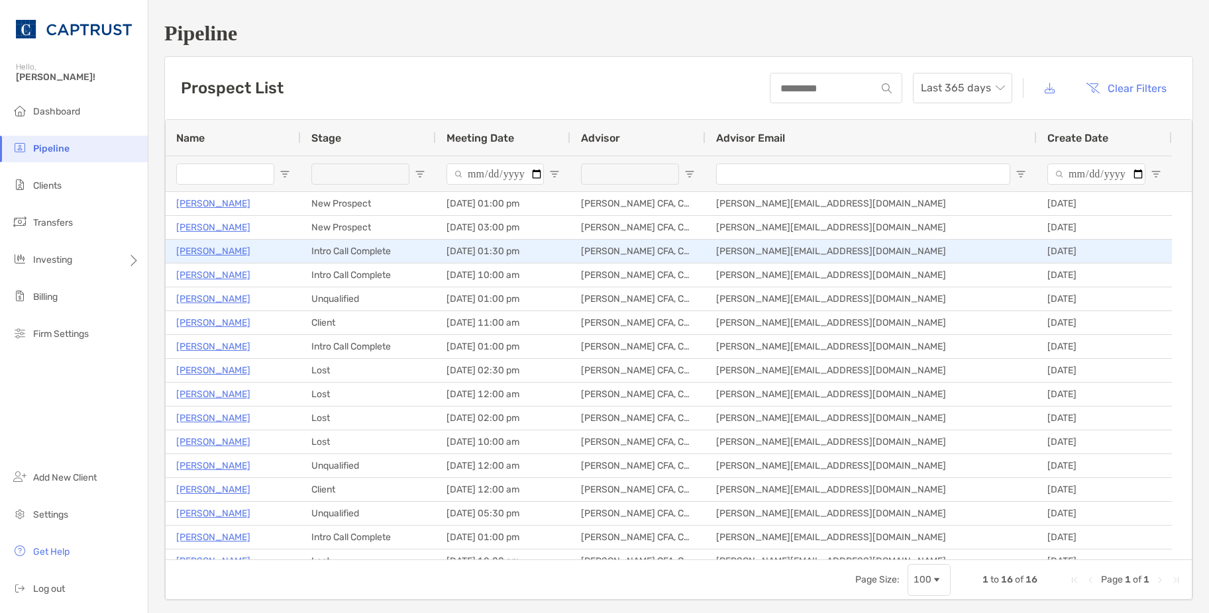  Describe the element at coordinates (928, 580) in the screenshot. I see `div: Page Size` at that location.